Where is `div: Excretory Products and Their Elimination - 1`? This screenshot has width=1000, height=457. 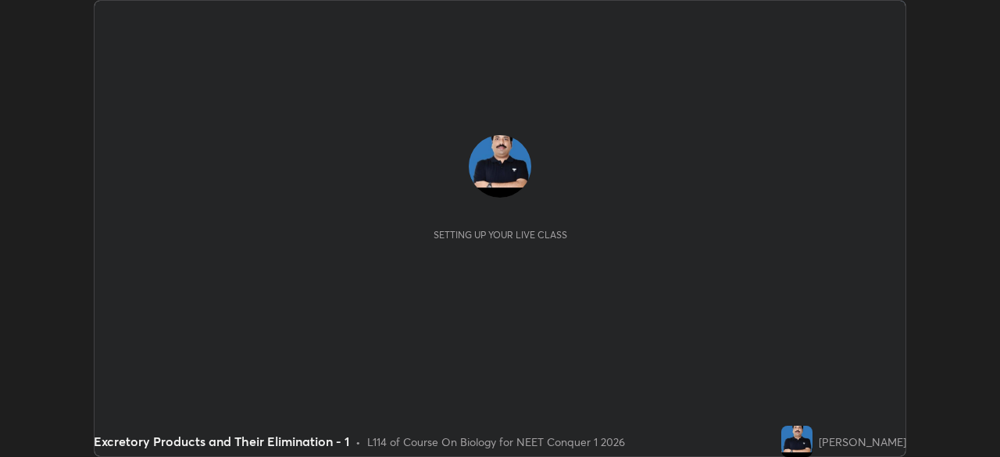 div: Excretory Products and Their Elimination - 1 is located at coordinates (221, 441).